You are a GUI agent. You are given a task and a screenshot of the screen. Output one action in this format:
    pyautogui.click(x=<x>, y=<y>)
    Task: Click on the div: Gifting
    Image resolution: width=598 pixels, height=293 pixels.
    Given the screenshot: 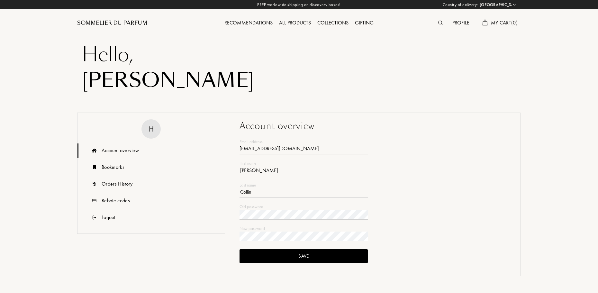 What is the action you would take?
    pyautogui.click(x=364, y=23)
    